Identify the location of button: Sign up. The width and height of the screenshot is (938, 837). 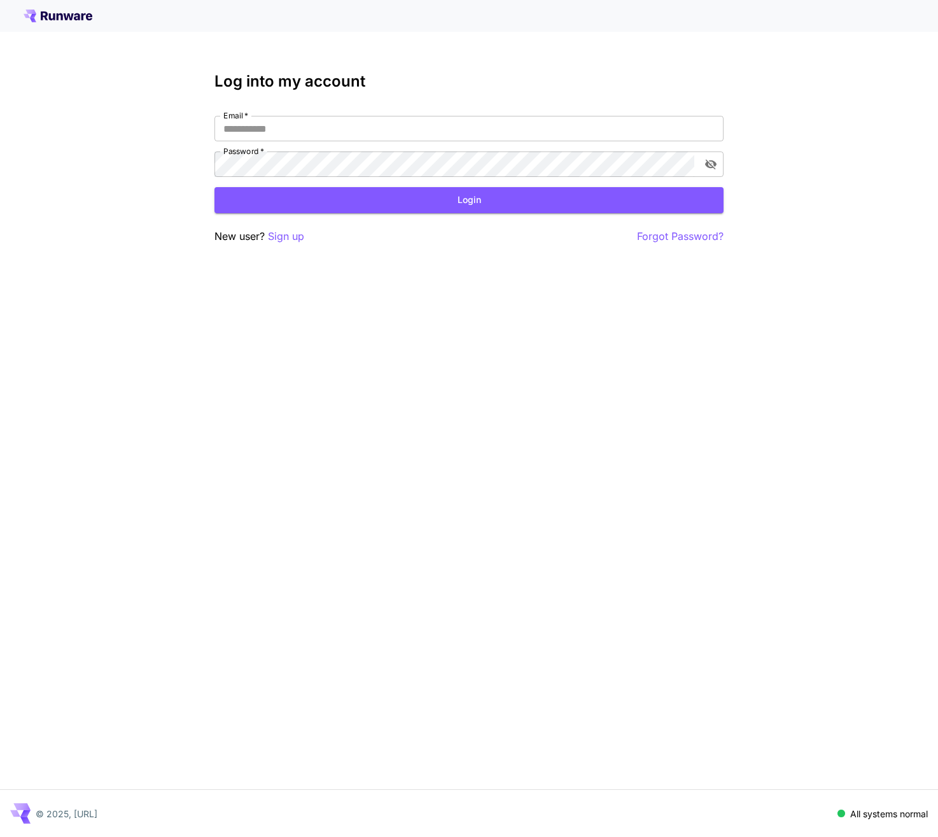
(286, 236).